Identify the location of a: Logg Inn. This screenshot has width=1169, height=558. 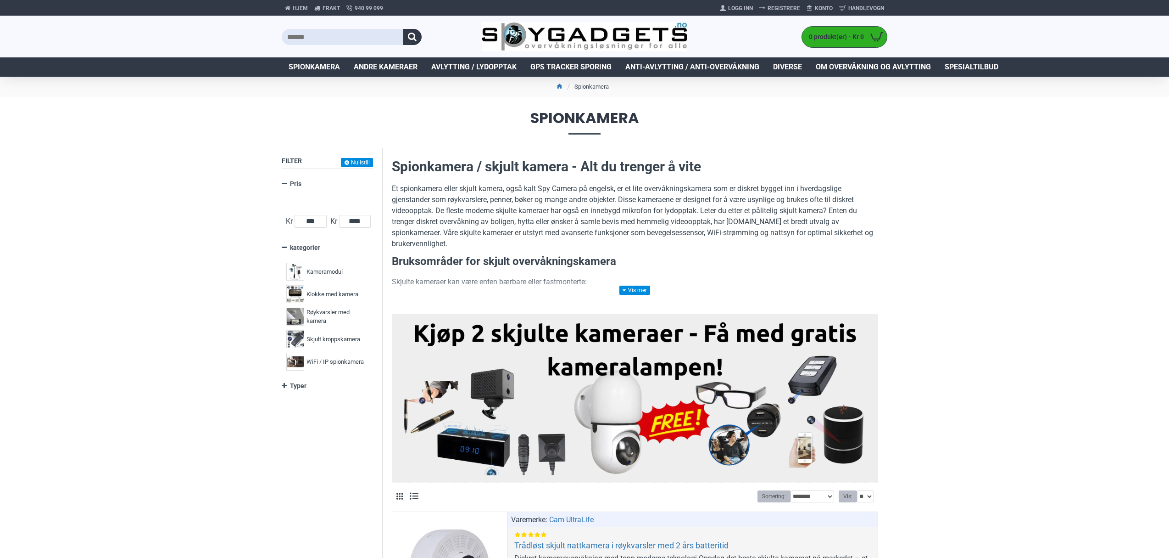
(737, 8).